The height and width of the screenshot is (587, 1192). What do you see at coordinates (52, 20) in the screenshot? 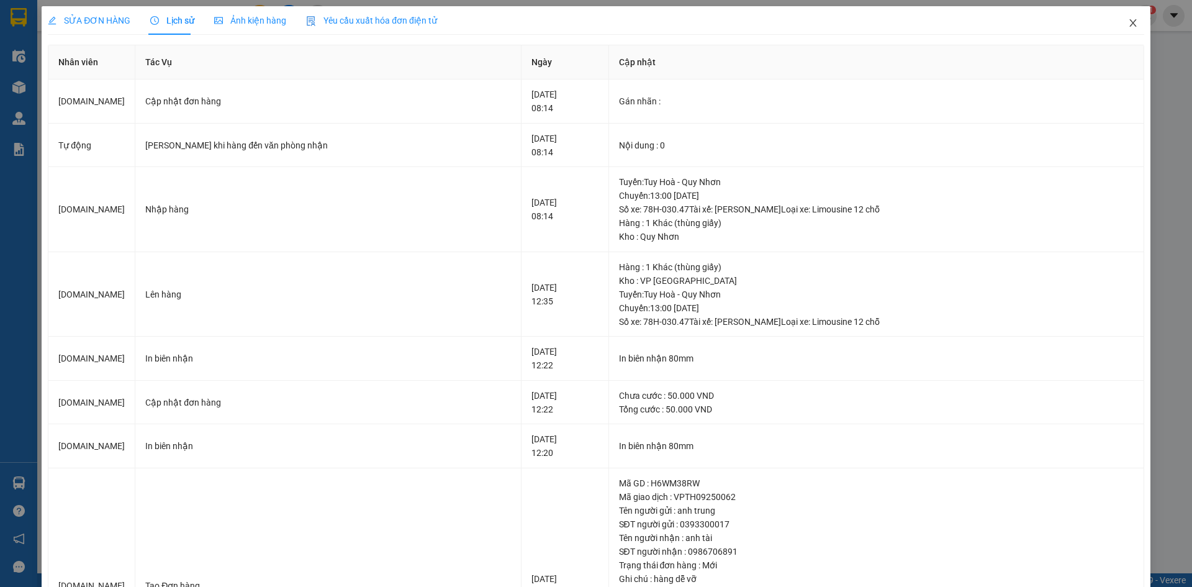
I see `span: edit` at bounding box center [52, 20].